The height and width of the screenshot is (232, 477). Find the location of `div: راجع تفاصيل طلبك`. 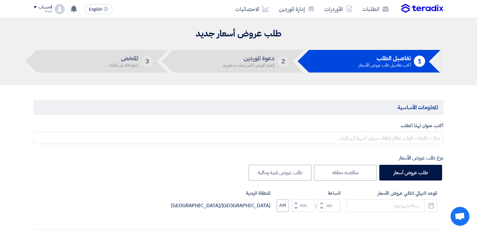

div: راجع تفاصيل طلبك is located at coordinates (123, 65).